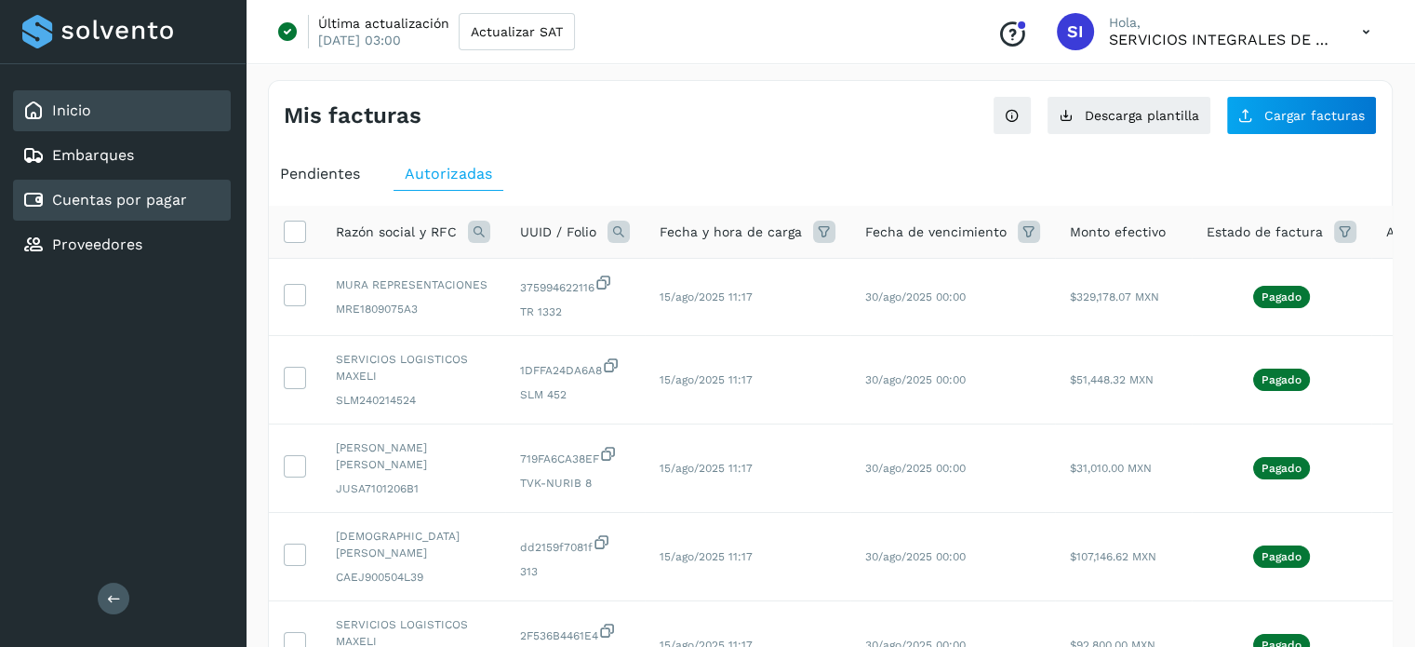  Describe the element at coordinates (575, 483) in the screenshot. I see `span: TVK-NURIB 8` at that location.